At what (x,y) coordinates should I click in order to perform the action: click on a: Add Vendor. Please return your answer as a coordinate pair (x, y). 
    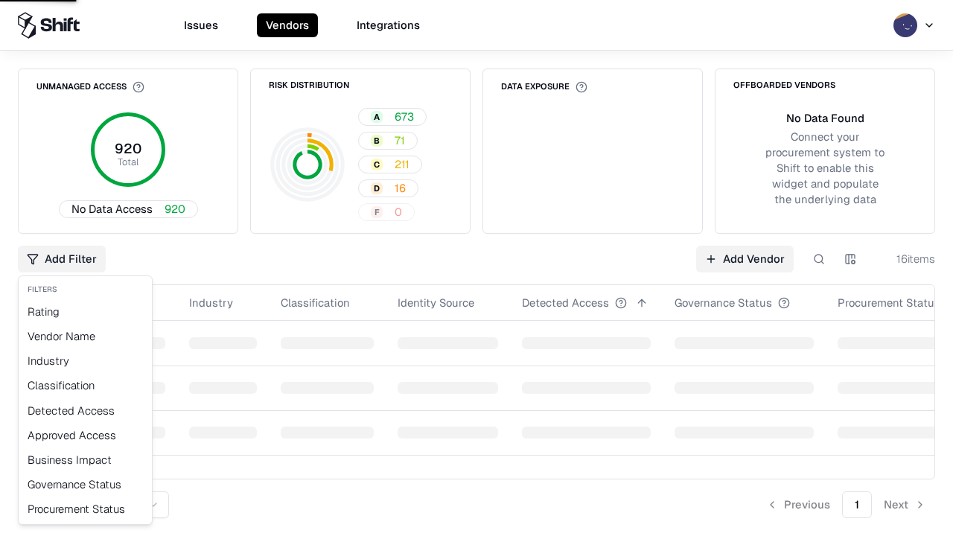
    Looking at the image, I should click on (745, 259).